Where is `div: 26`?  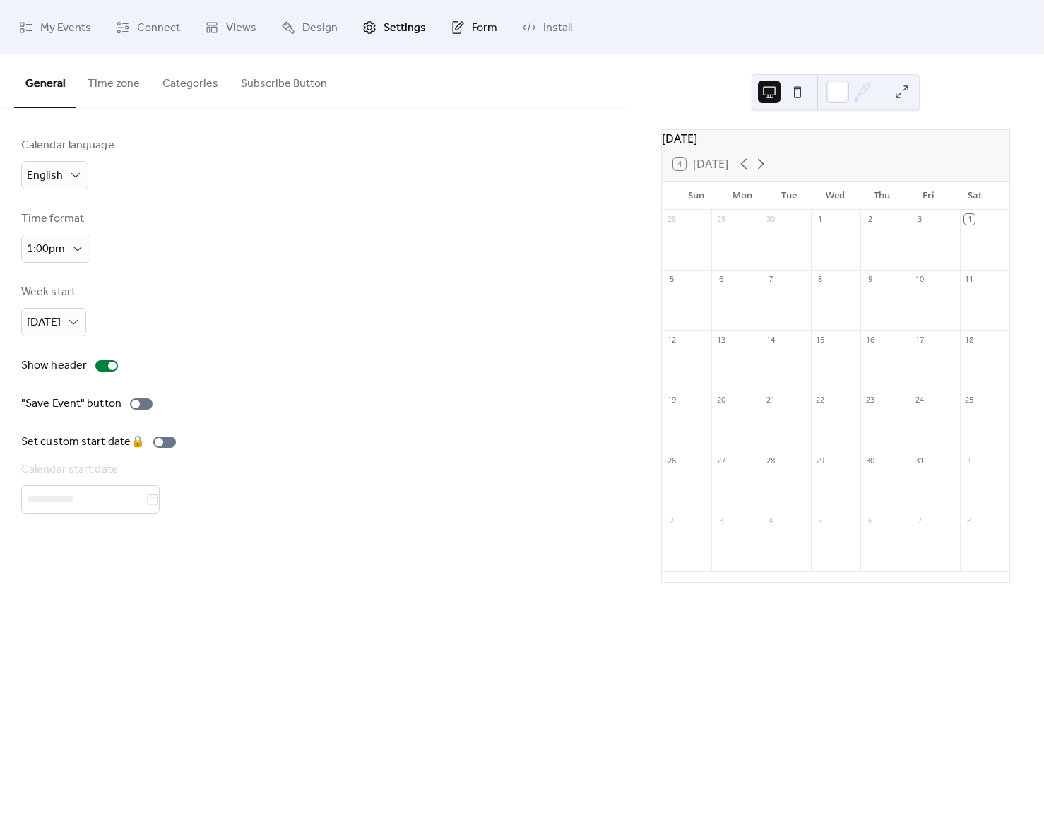 div: 26 is located at coordinates (671, 460).